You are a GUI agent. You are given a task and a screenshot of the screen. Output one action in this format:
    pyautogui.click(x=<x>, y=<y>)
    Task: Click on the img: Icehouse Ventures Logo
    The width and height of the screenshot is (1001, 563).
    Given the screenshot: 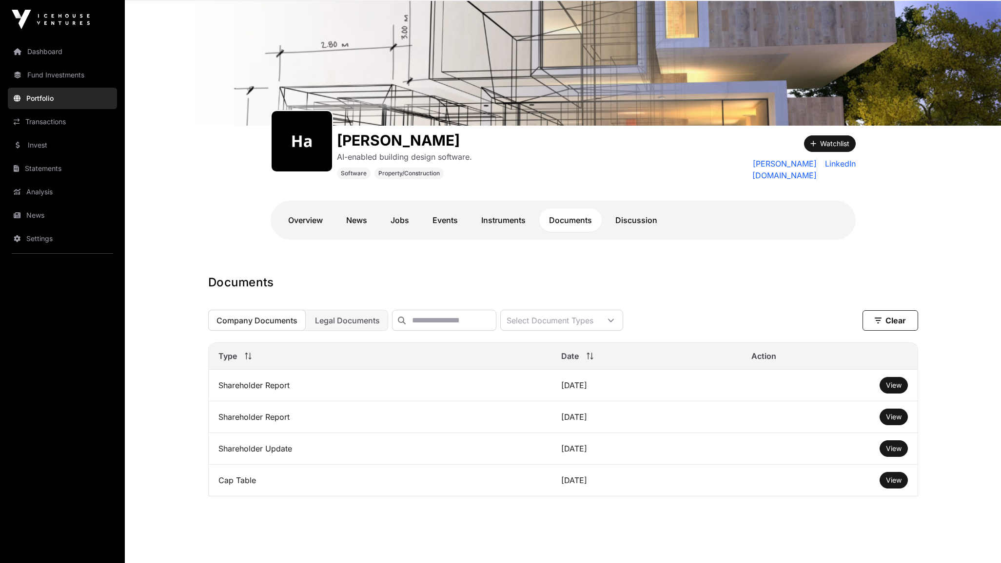 What is the action you would take?
    pyautogui.click(x=51, y=19)
    